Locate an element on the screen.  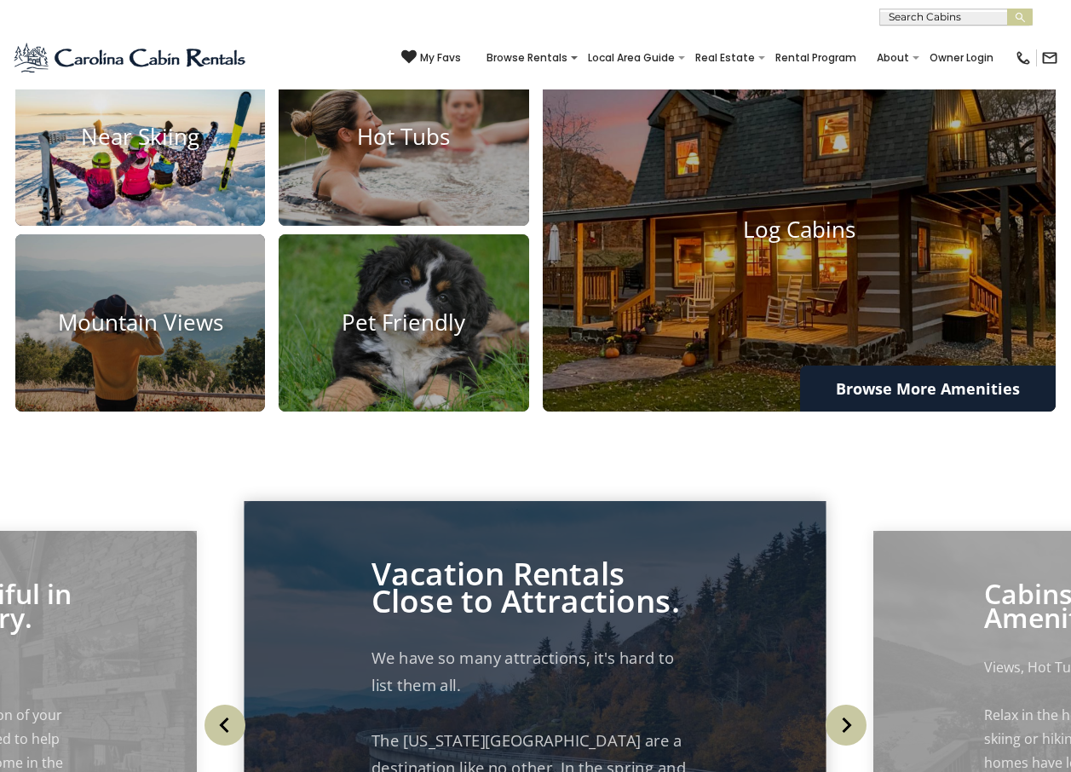
h4: Near Skiing is located at coordinates (140, 136).